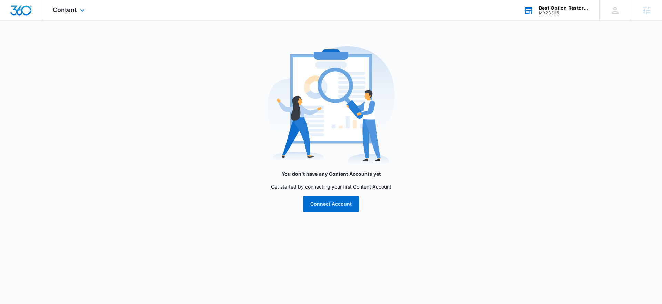 This screenshot has height=304, width=662. I want to click on button: Connect Account, so click(331, 204).